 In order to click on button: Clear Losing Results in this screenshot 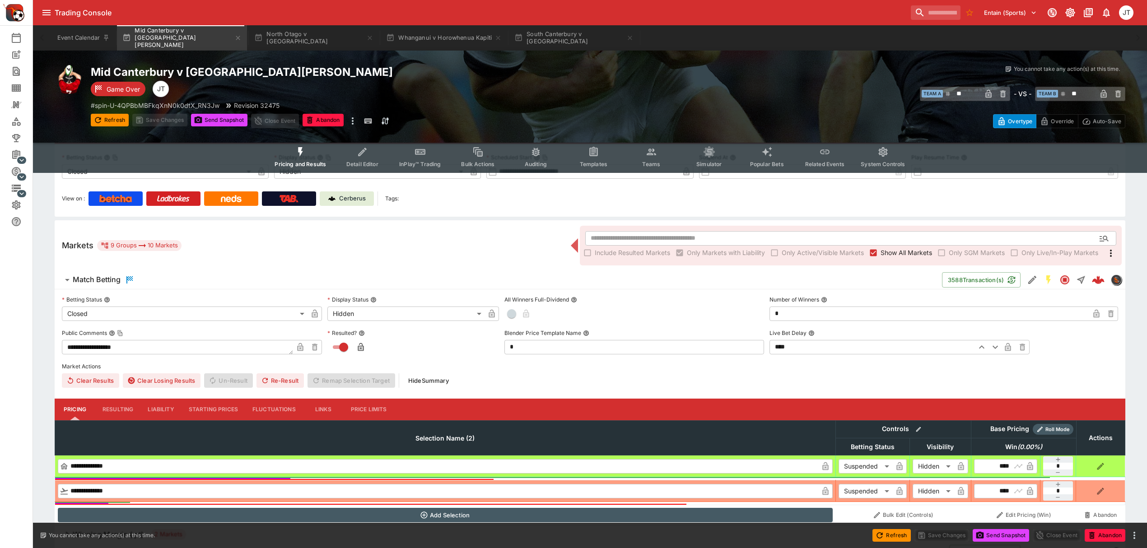, I will do `click(162, 381)`.